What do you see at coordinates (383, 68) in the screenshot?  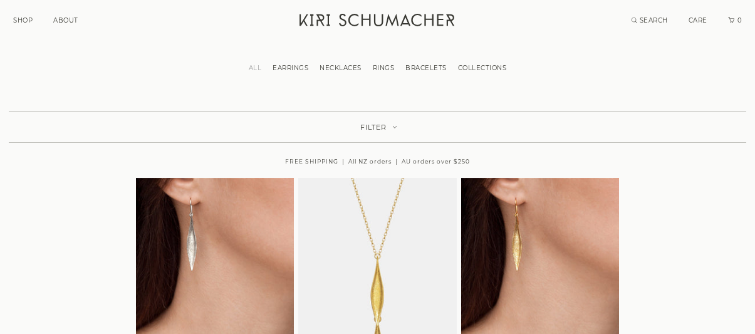 I see `a: RINGS` at bounding box center [383, 68].